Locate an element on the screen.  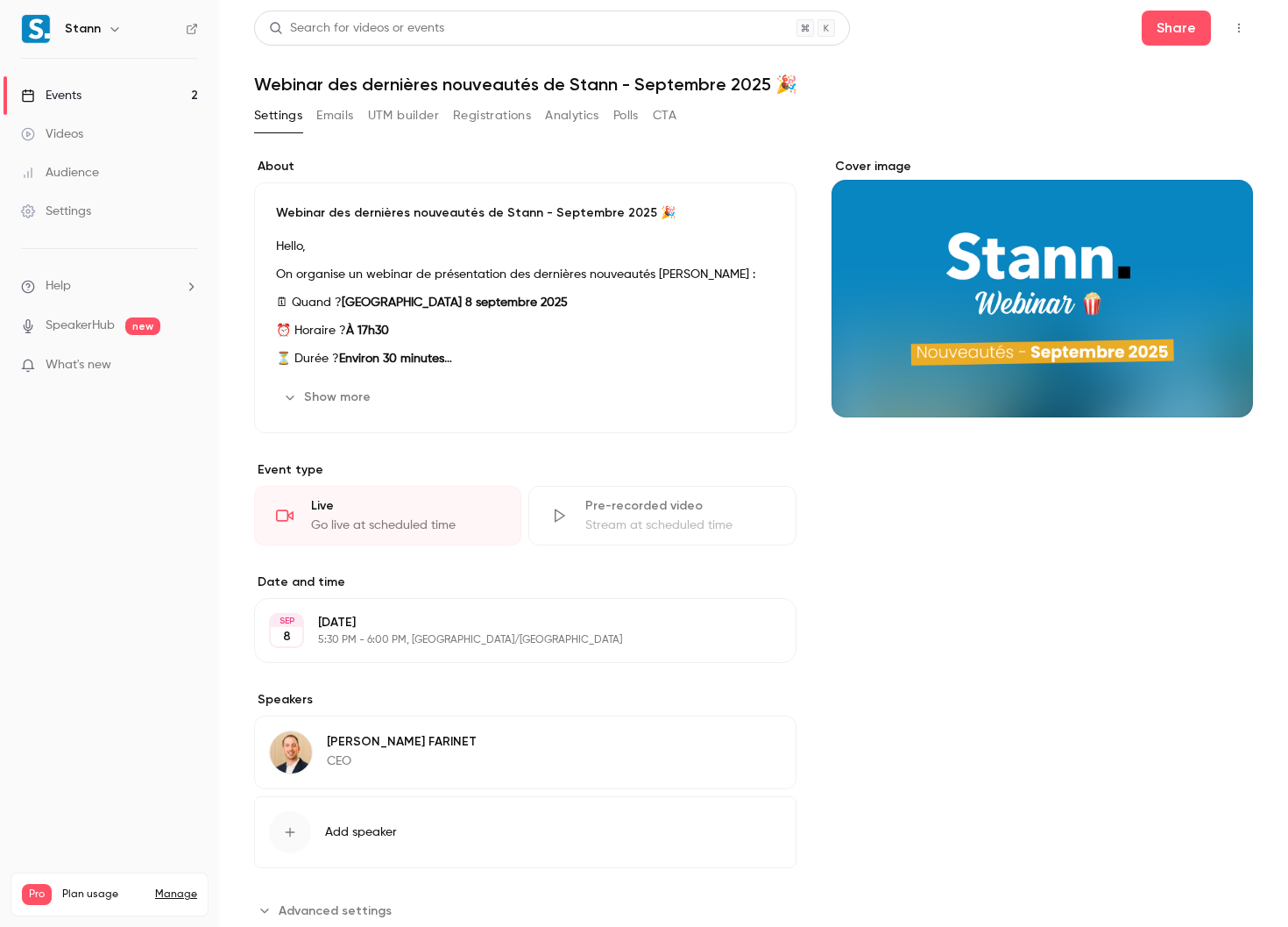
span: Help is located at coordinates (58, 286).